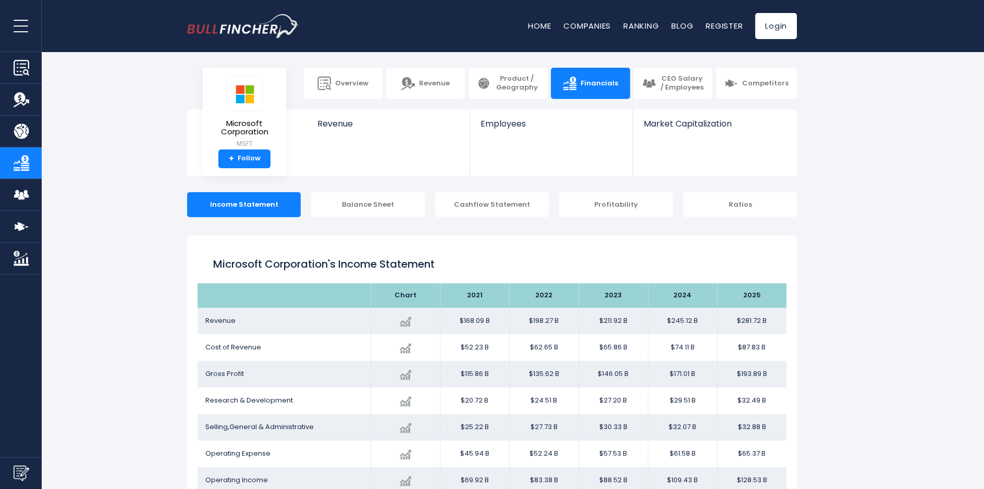 The width and height of the screenshot is (984, 489). I want to click on a: Microsoft Corporation MSFT, so click(244, 113).